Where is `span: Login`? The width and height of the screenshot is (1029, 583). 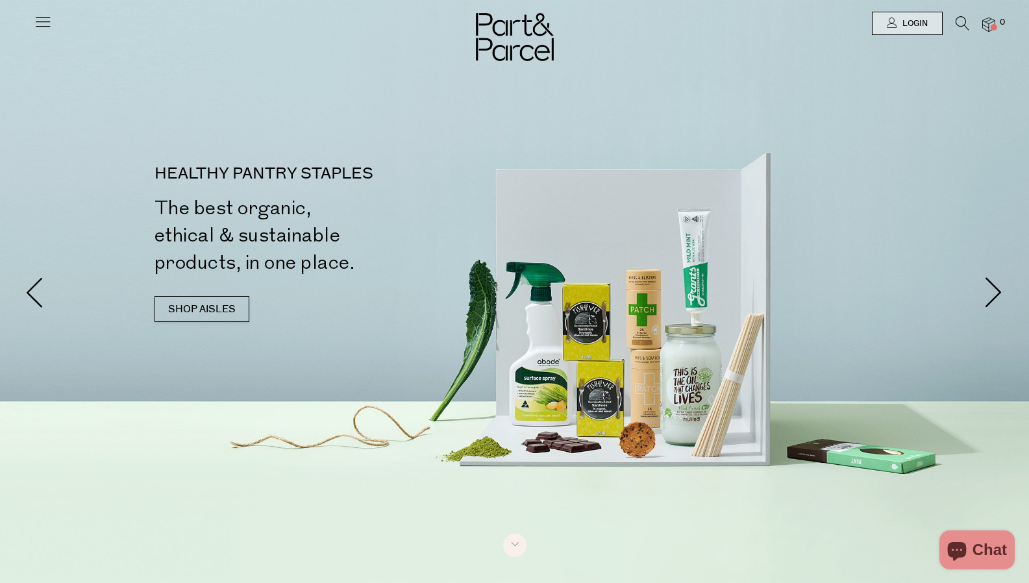
span: Login is located at coordinates (913, 23).